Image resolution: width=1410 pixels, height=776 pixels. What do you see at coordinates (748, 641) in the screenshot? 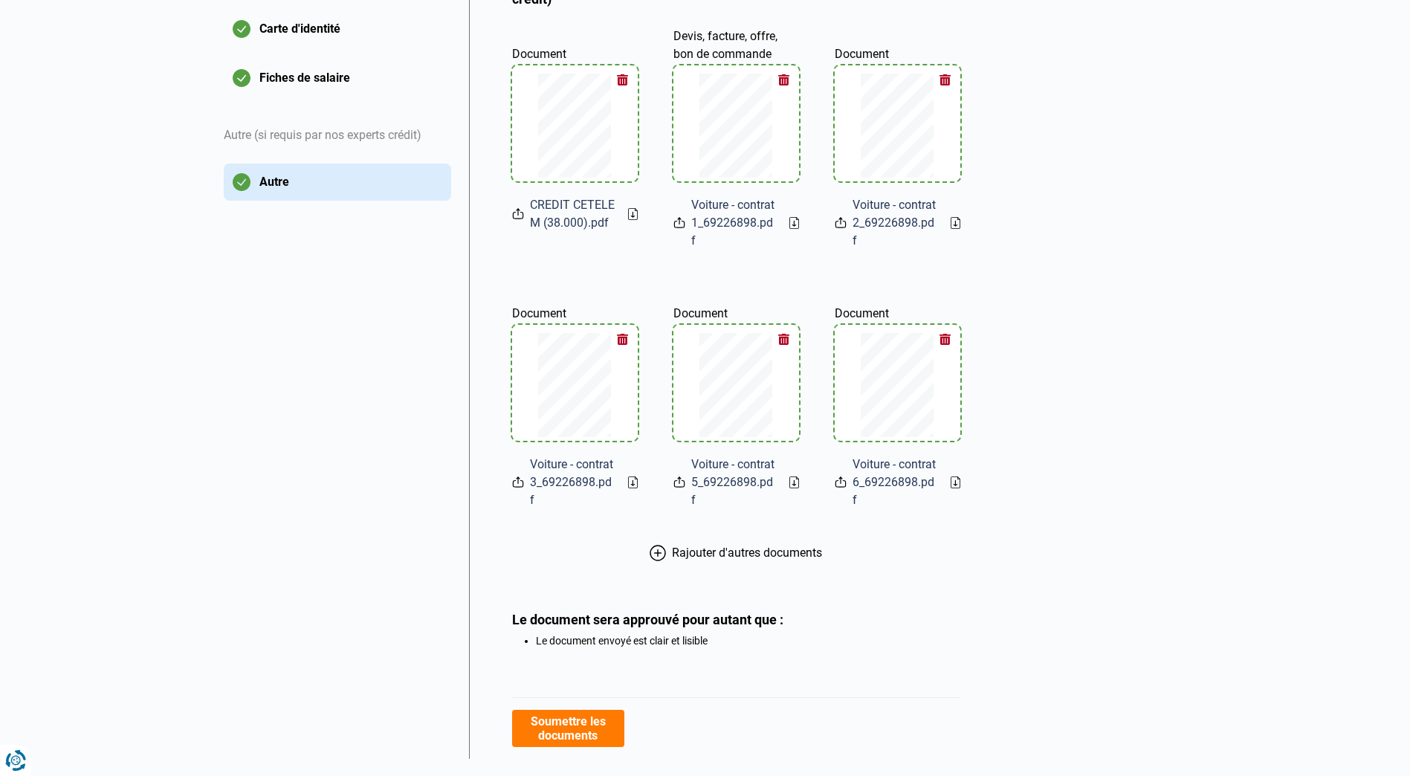
I see `li: Le document envoyé est clair et lisible` at bounding box center [748, 641].